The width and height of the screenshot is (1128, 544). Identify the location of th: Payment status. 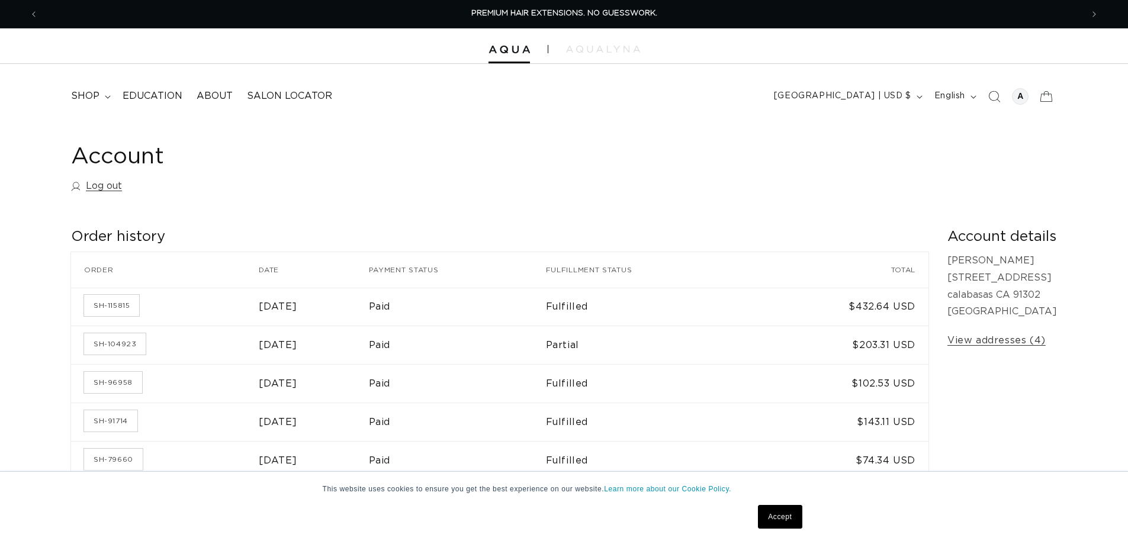
(457, 270).